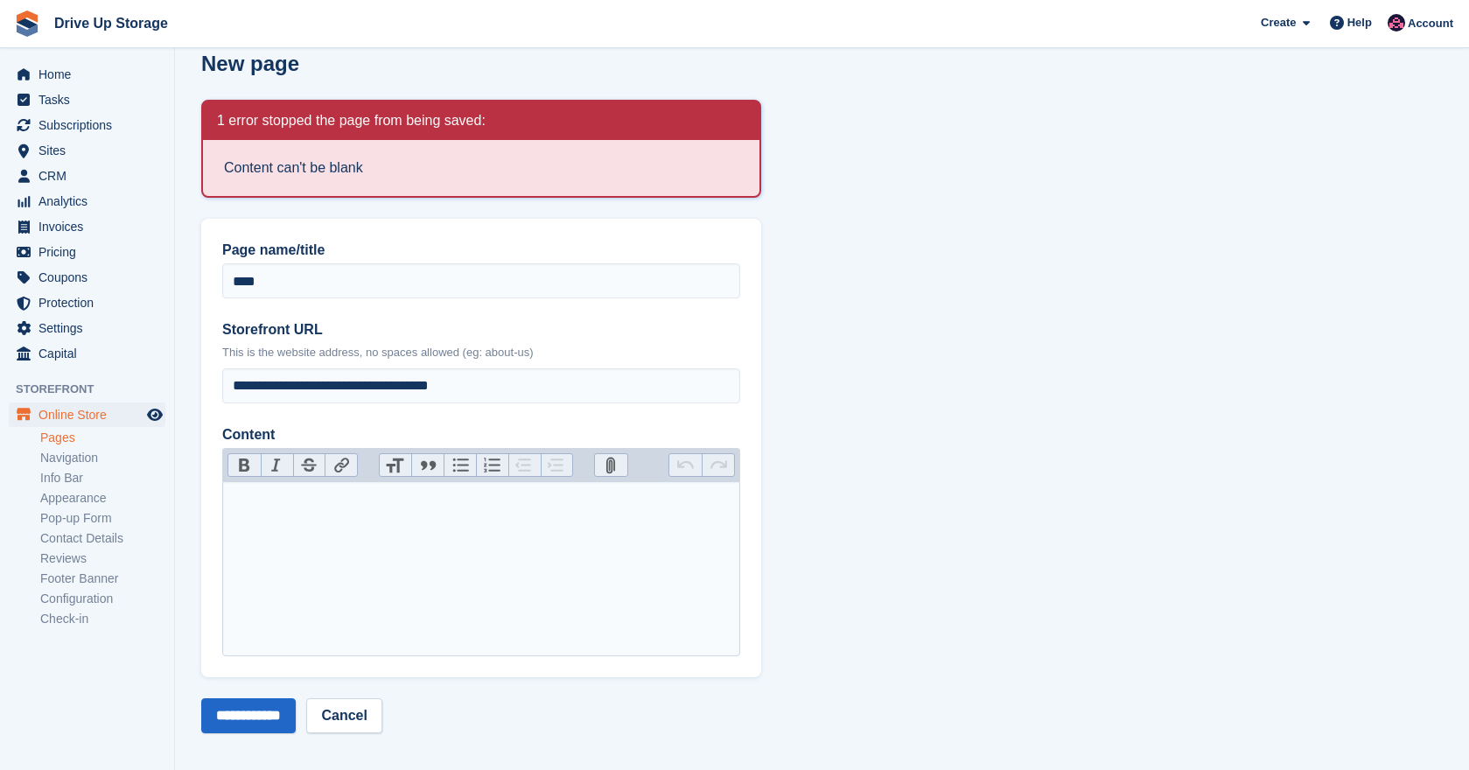  What do you see at coordinates (102, 538) in the screenshot?
I see `a: Contact Details` at bounding box center [102, 538].